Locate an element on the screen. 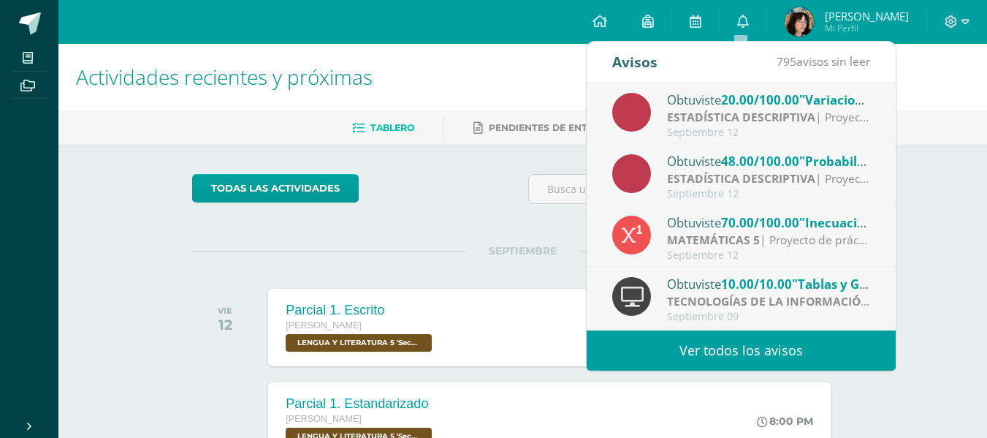 This screenshot has width=987, height=438. span: 10.00/10.00 is located at coordinates (756, 283).